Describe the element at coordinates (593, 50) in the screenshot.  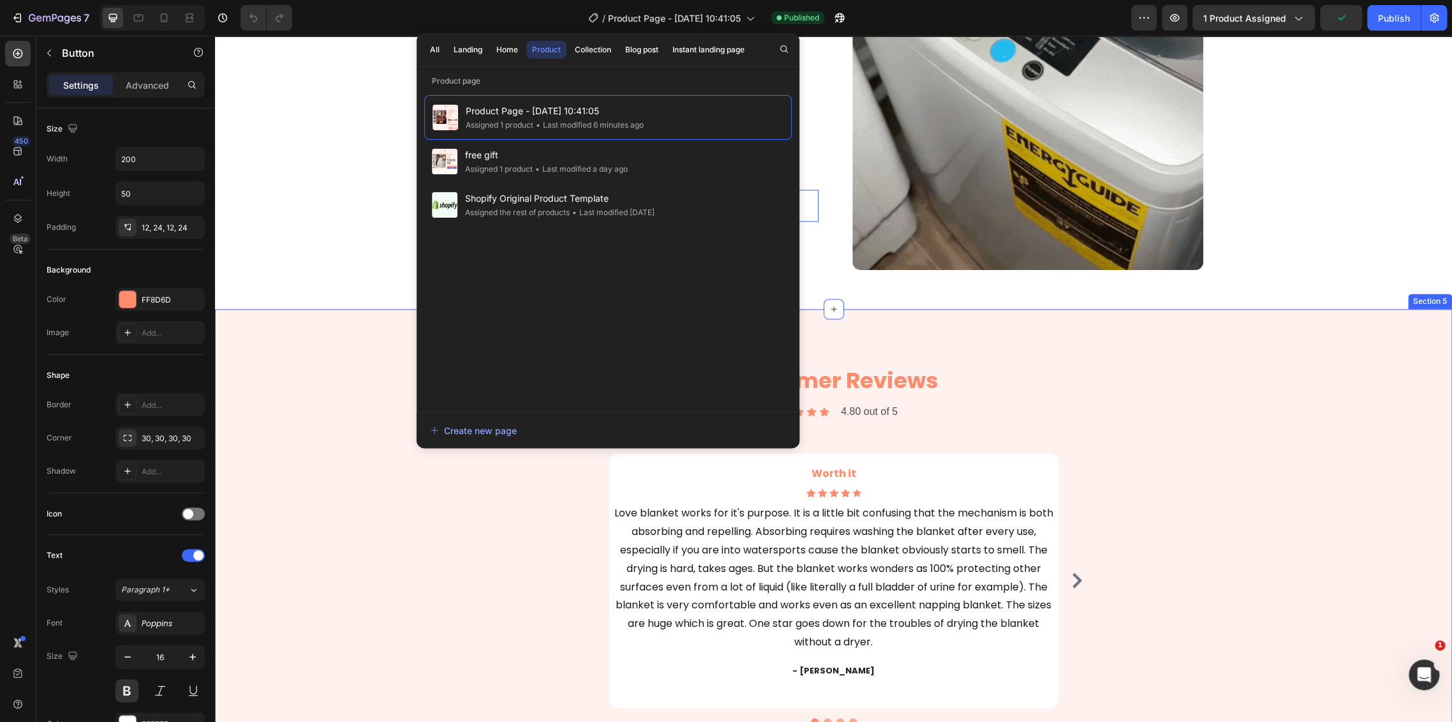
I see `button: Collection` at that location.